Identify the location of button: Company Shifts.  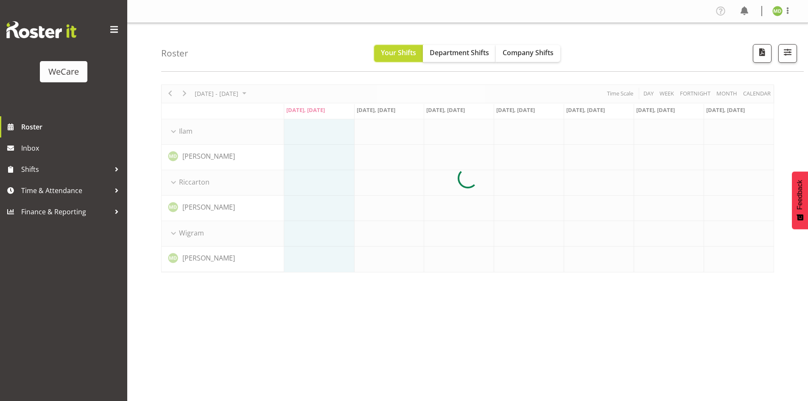
(528, 53).